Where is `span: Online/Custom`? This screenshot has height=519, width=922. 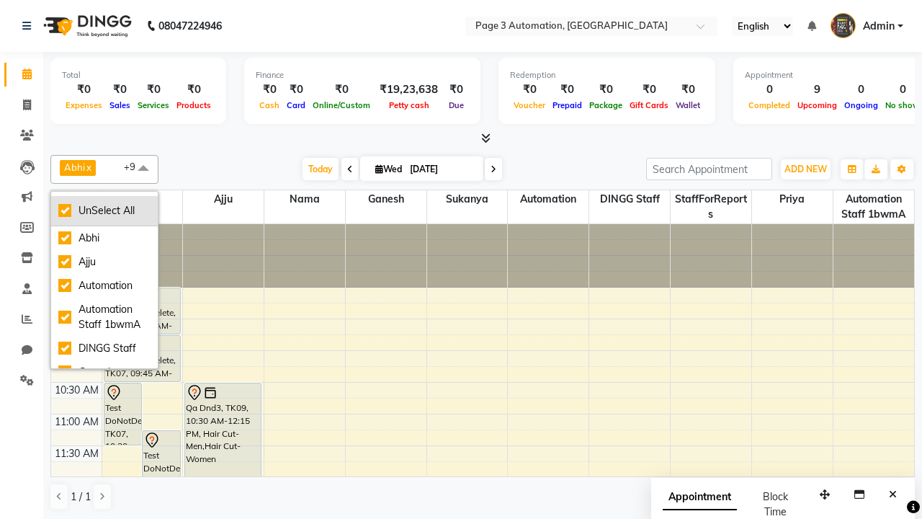 span: Online/Custom is located at coordinates (341, 105).